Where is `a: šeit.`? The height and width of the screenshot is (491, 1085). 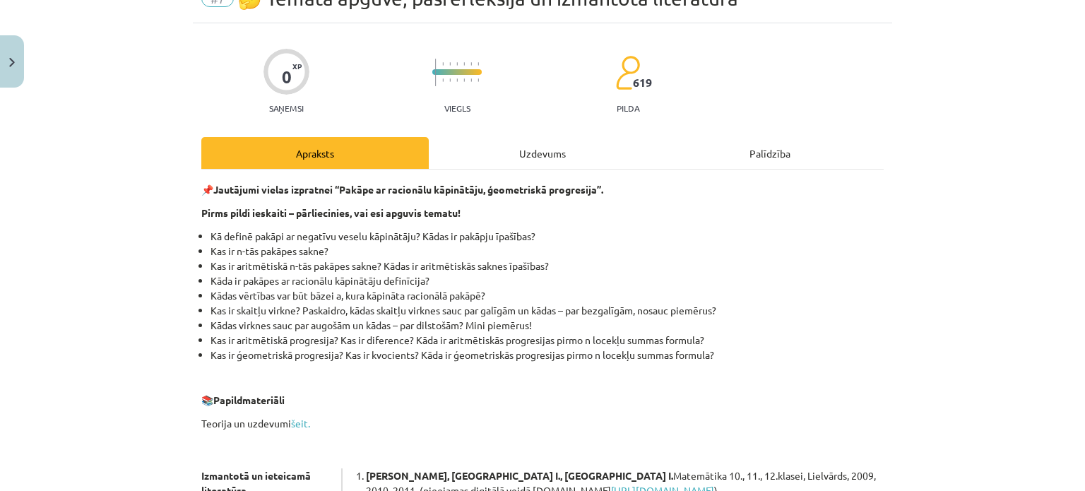
a: šeit. is located at coordinates (300, 423).